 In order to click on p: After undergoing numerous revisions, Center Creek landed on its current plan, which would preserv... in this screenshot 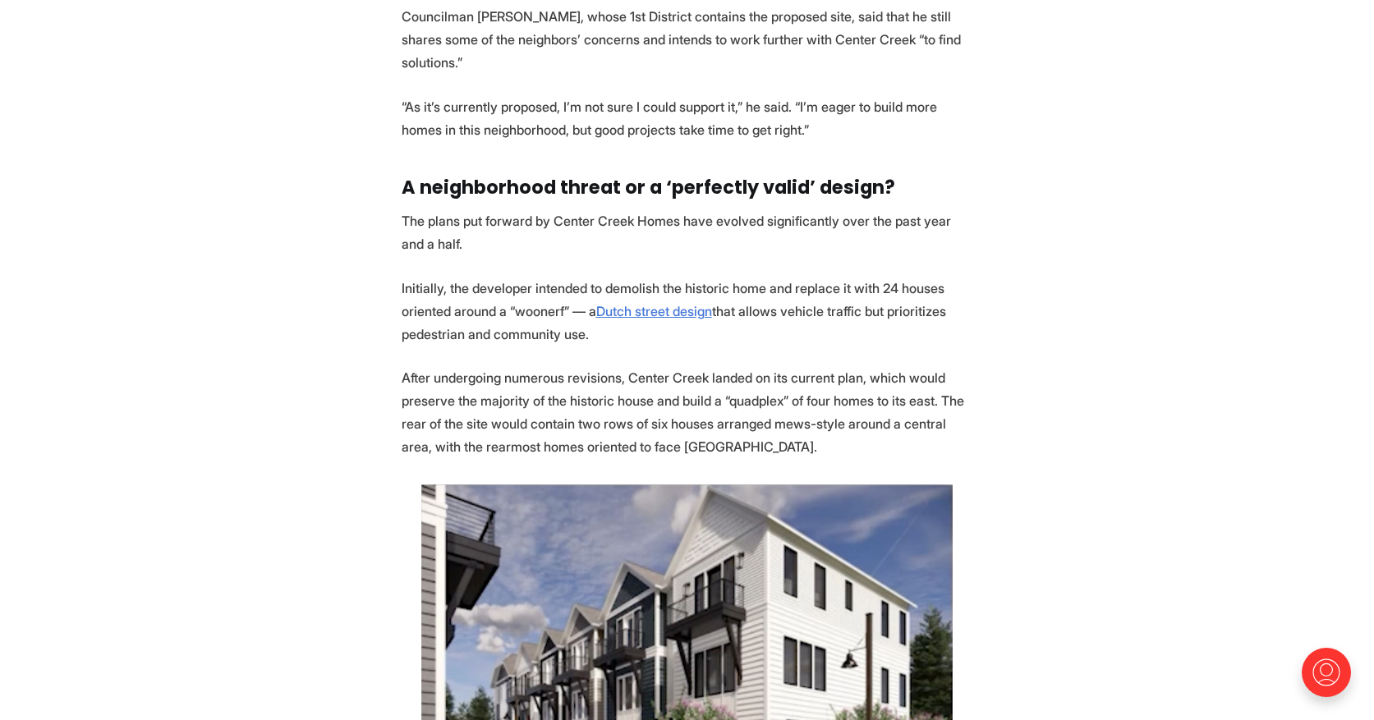, I will do `click(688, 412)`.